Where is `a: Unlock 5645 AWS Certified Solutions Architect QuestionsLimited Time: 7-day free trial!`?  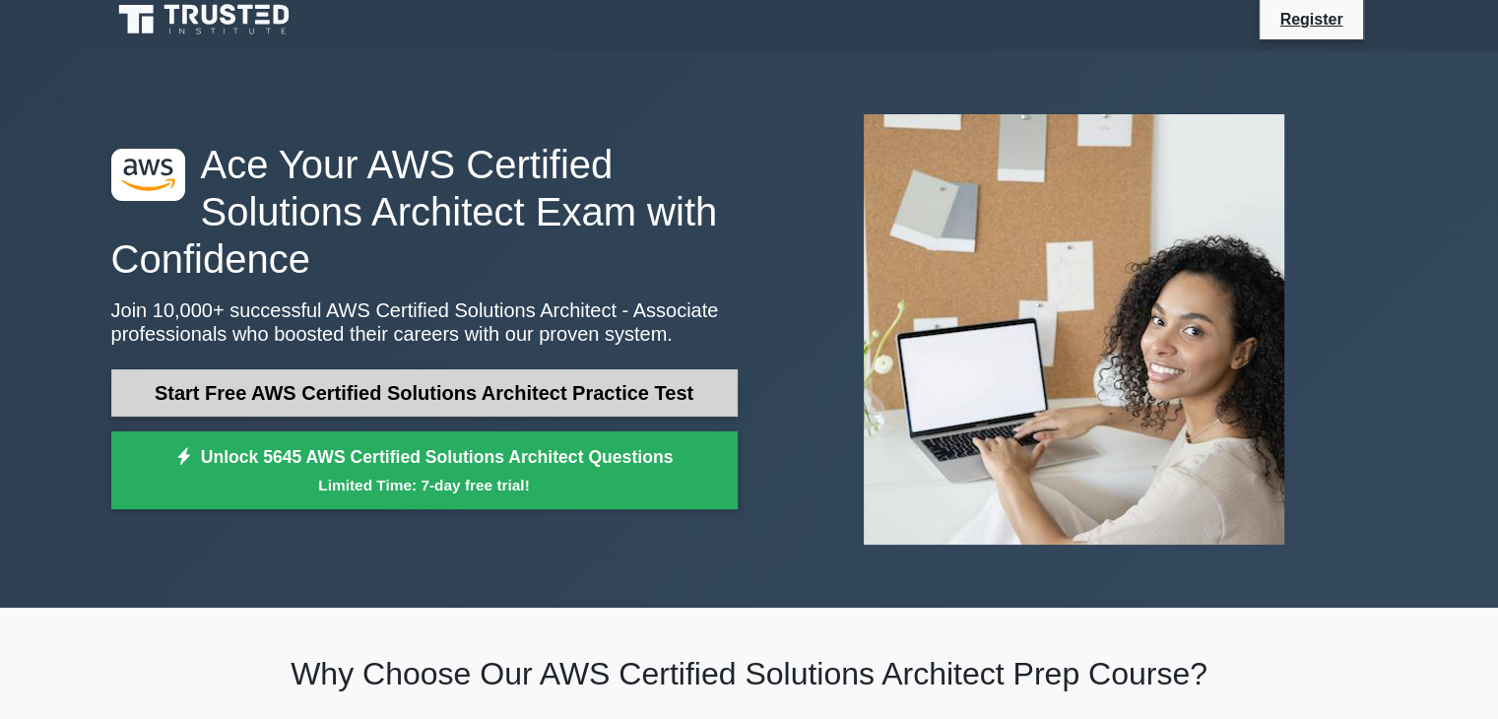
a: Unlock 5645 AWS Certified Solutions Architect QuestionsLimited Time: 7-day free trial! is located at coordinates (425, 471).